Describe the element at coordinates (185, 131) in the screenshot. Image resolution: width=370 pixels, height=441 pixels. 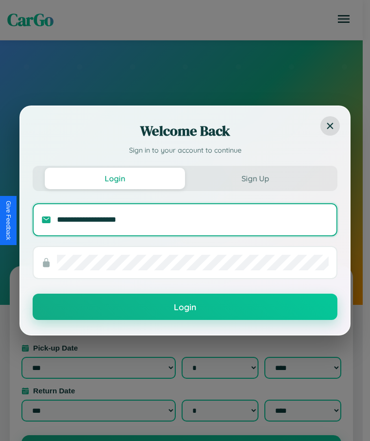
I see `h2: Welcome Back` at that location.